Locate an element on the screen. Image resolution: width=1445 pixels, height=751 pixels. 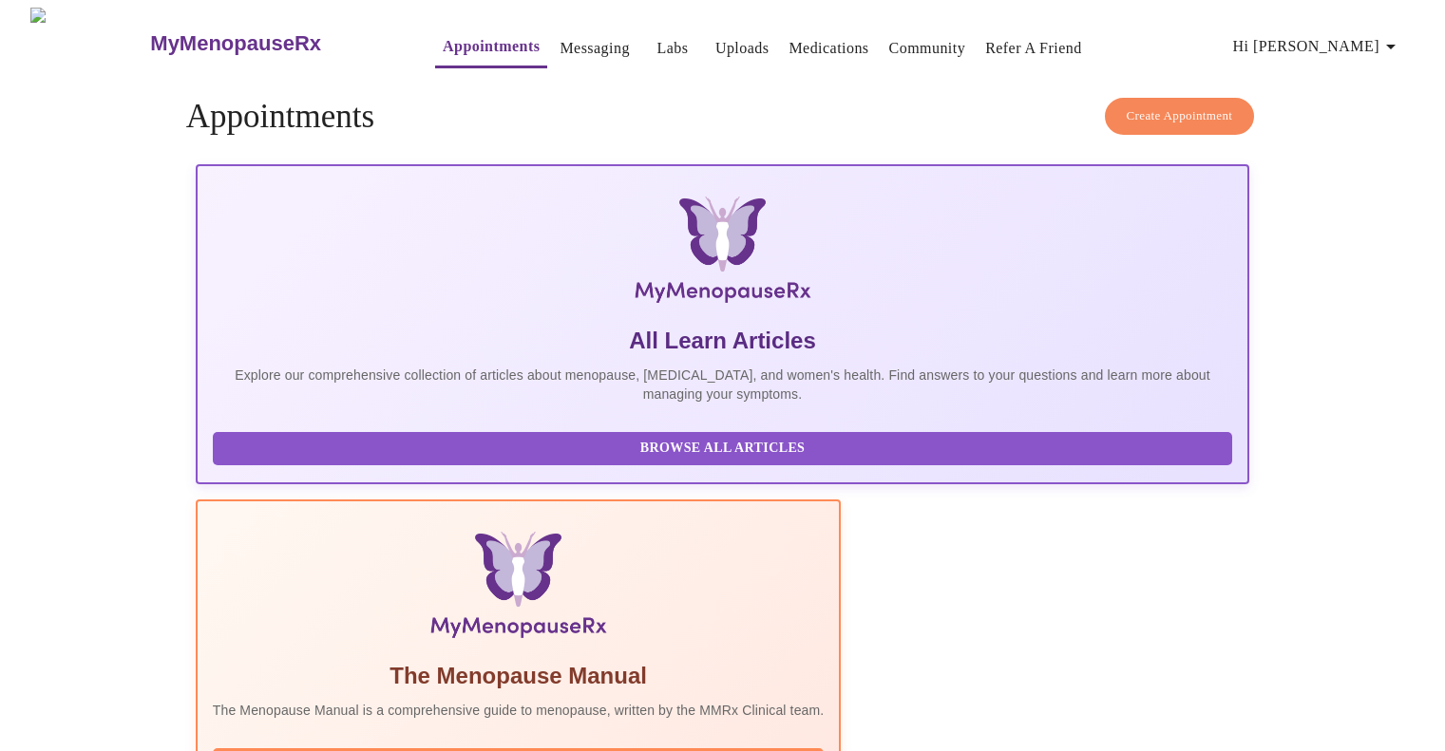
button: Messaging is located at coordinates (594, 48).